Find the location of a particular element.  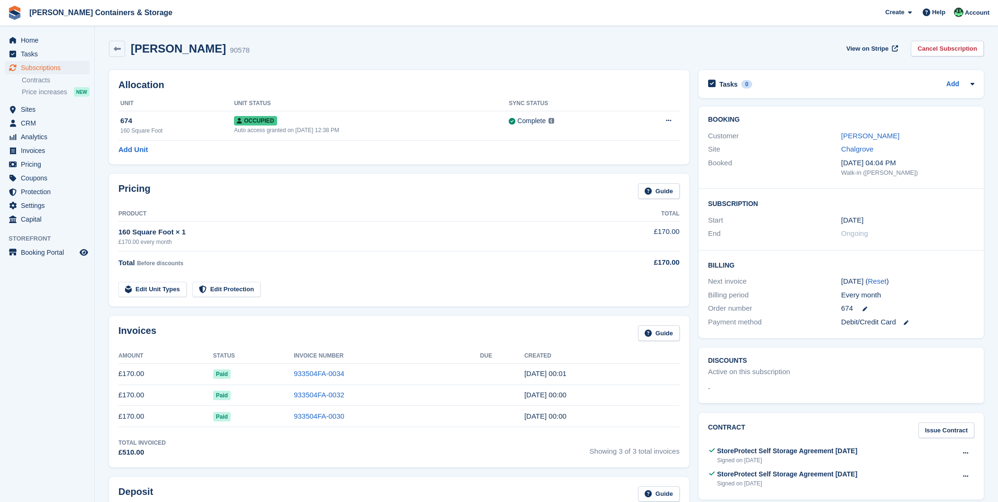

th: Product is located at coordinates (356, 214).